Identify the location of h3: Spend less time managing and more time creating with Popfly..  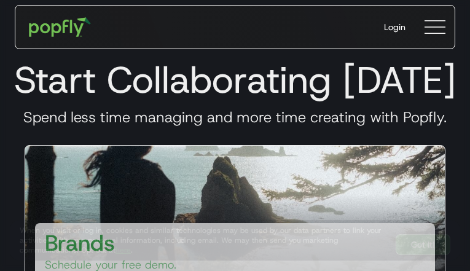
(235, 117).